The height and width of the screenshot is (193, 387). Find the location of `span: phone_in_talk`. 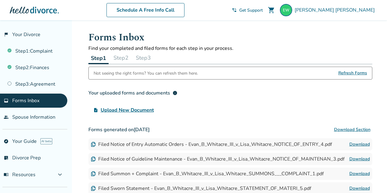

span: phone_in_talk is located at coordinates (234, 10).